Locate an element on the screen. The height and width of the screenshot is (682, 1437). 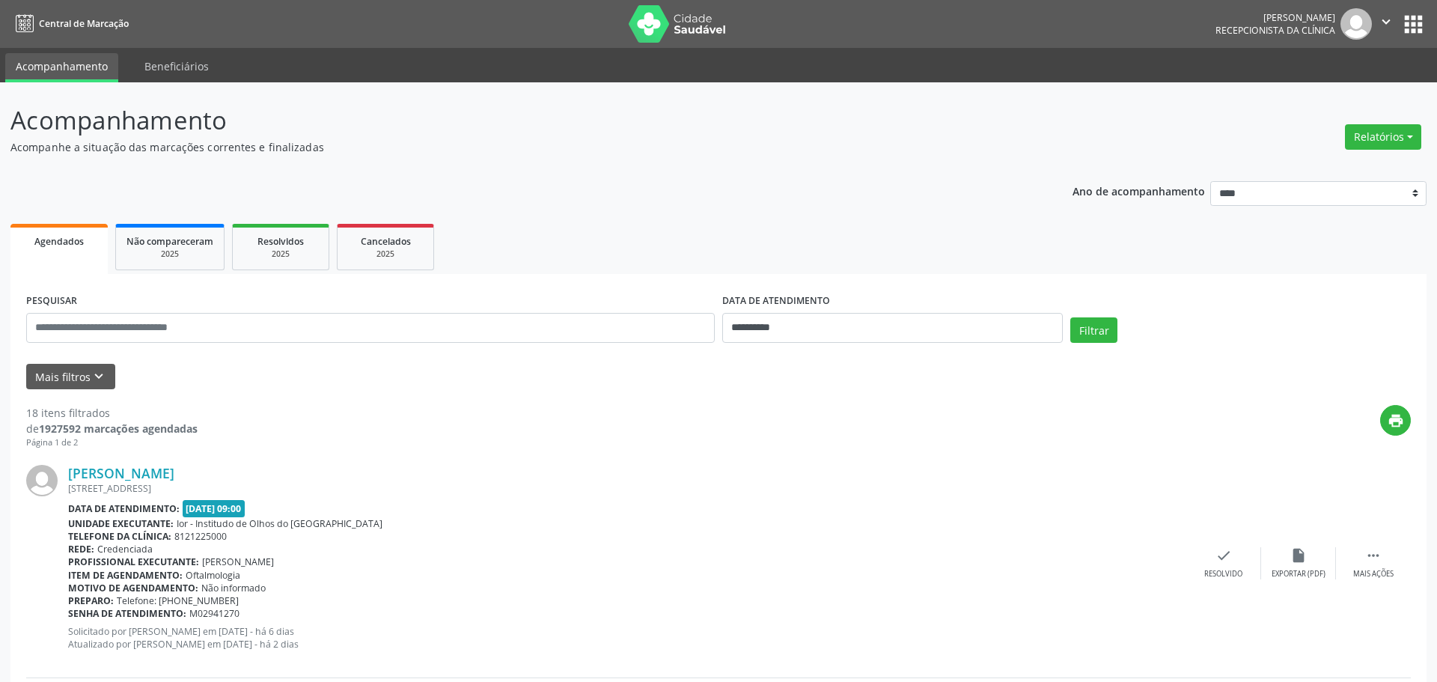
button: Relatórios is located at coordinates (1384, 137).